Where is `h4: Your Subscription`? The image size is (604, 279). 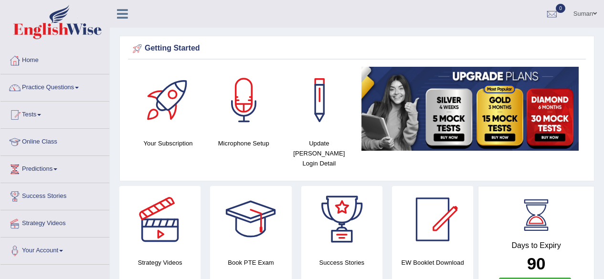
h4: Your Subscription is located at coordinates (168, 143).